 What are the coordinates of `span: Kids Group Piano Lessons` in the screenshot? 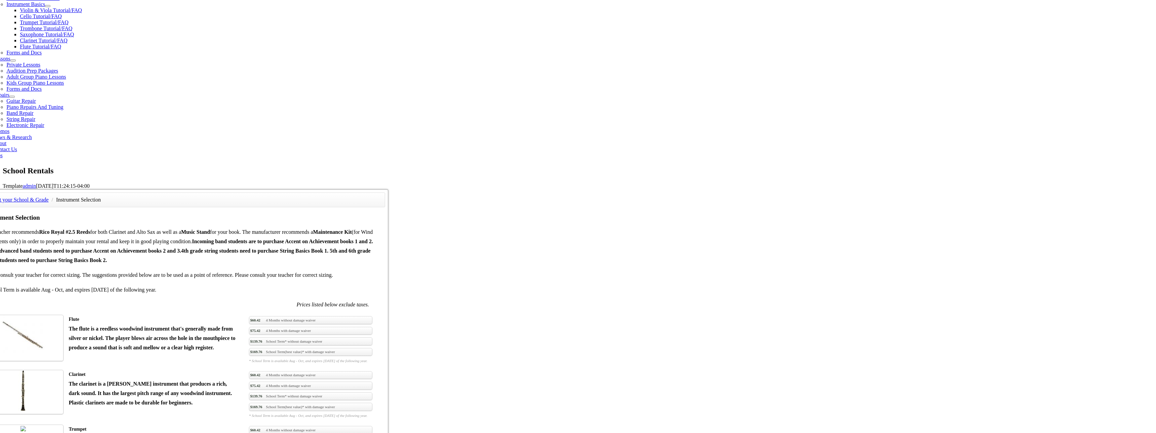 It's located at (35, 83).